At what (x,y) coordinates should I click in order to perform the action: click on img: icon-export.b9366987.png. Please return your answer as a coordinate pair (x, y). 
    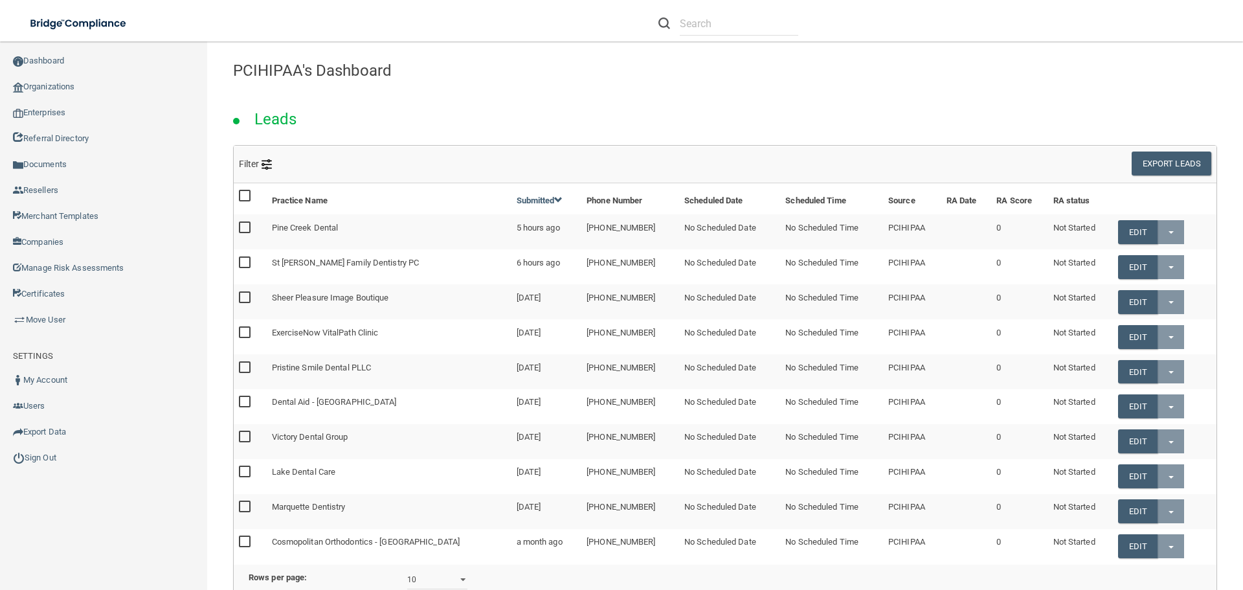
    Looking at the image, I should click on (18, 432).